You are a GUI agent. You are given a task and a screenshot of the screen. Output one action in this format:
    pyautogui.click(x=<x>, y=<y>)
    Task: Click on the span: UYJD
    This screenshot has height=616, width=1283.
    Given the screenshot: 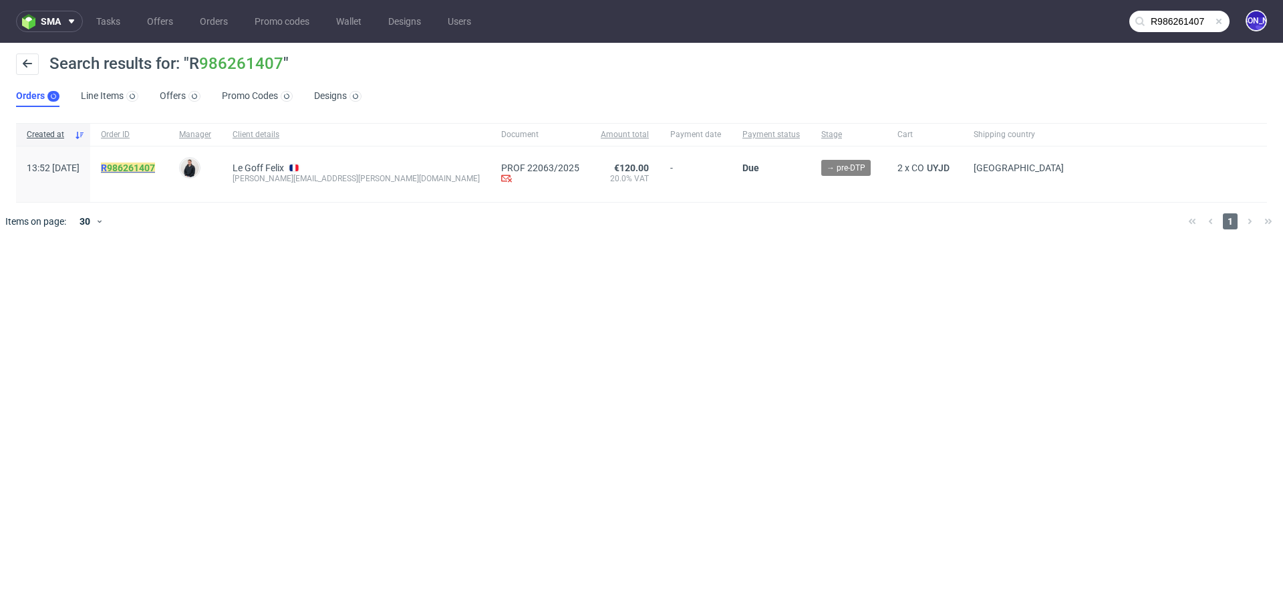 What is the action you would take?
    pyautogui.click(x=939, y=168)
    